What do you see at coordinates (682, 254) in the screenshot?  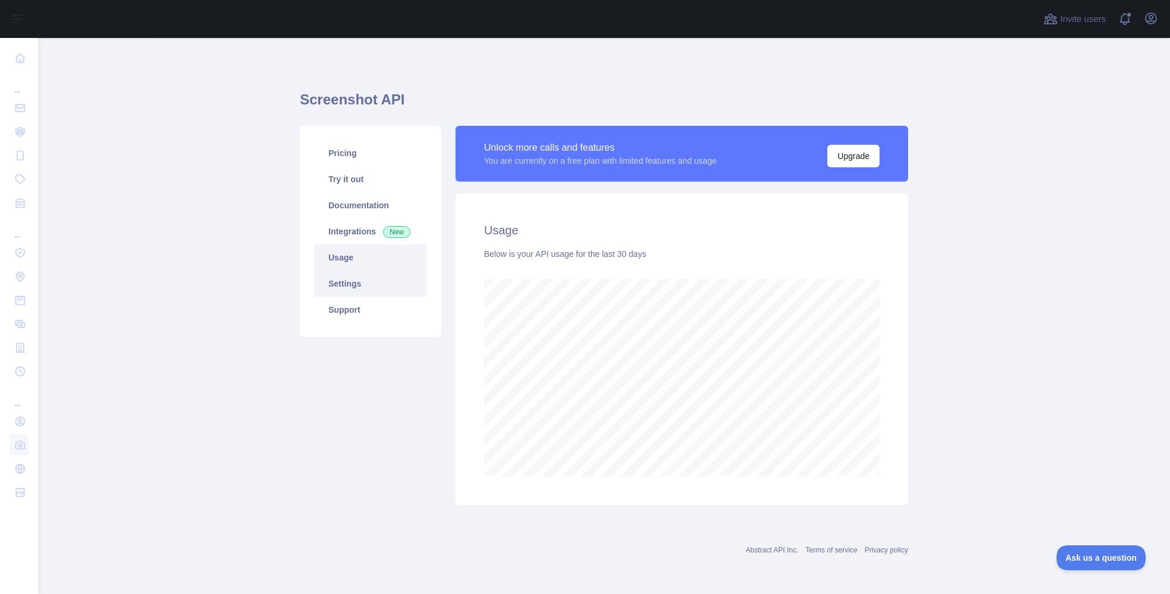 I see `div: Below is your API usage for the last 30 days` at bounding box center [682, 254].